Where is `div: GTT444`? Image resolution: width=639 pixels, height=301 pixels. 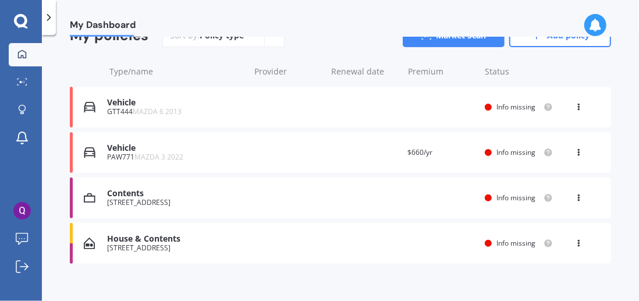
div: GTT444 is located at coordinates (175, 112).